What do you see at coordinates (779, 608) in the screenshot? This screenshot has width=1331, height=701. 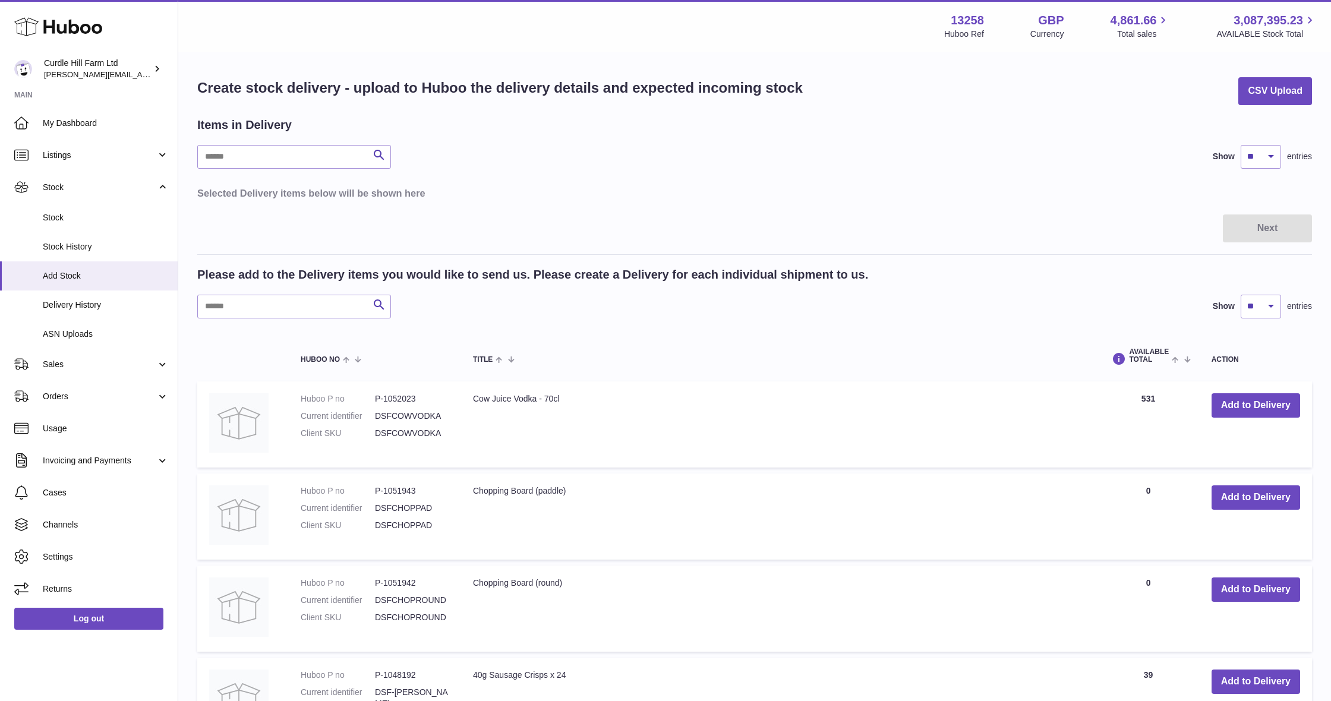 I see `td: Chopping Board (round)` at bounding box center [779, 608].